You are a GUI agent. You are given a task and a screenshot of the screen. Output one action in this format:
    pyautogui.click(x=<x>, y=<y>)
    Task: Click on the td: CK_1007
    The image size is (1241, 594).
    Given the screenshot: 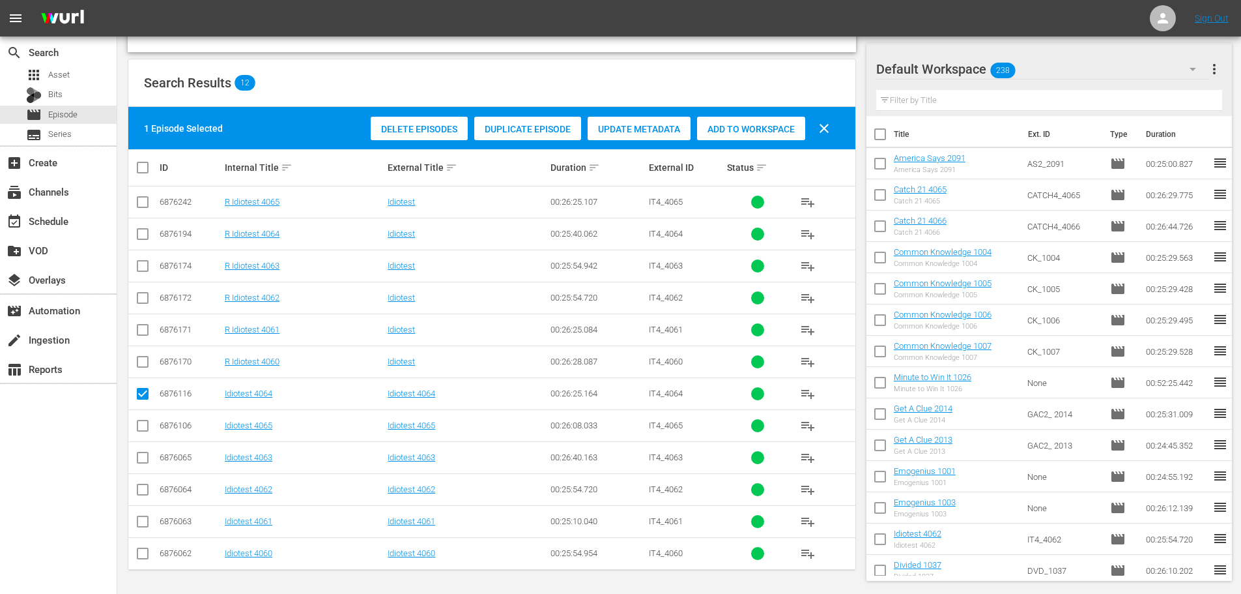 What is the action you would take?
    pyautogui.click(x=1064, y=351)
    